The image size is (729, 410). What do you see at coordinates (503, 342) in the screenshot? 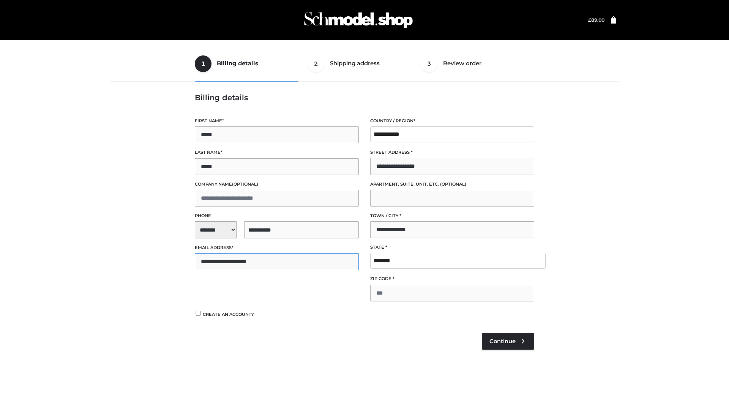
I see `span: Continue` at bounding box center [503, 342].